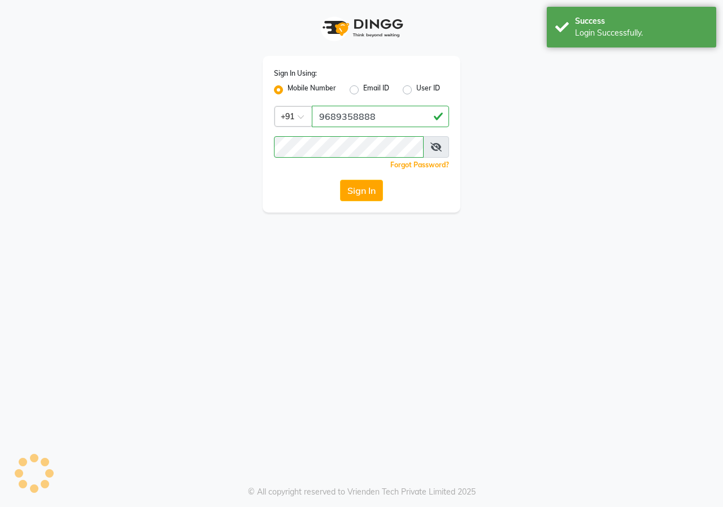  Describe the element at coordinates (312, 90) in the screenshot. I see `label: Mobile Number` at that location.